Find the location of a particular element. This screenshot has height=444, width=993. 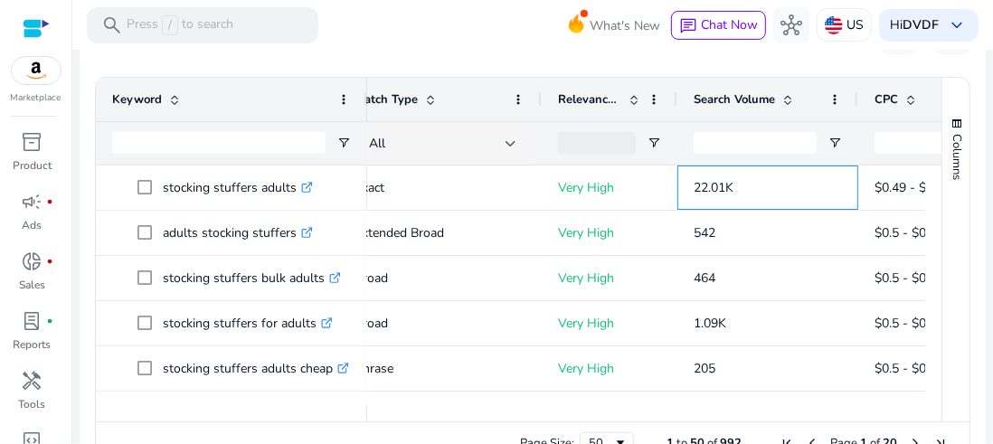

span: hub is located at coordinates (791, 25).